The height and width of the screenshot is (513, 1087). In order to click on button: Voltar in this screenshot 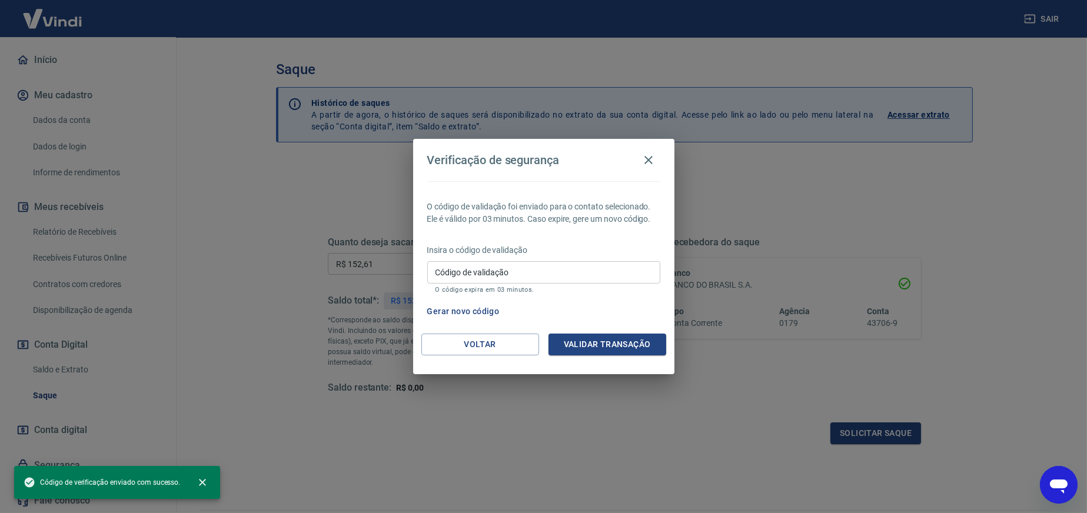, I will do `click(480, 344)`.